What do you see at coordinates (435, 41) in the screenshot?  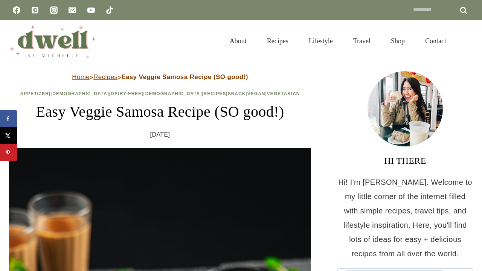 I see `a: Contact` at bounding box center [435, 41].